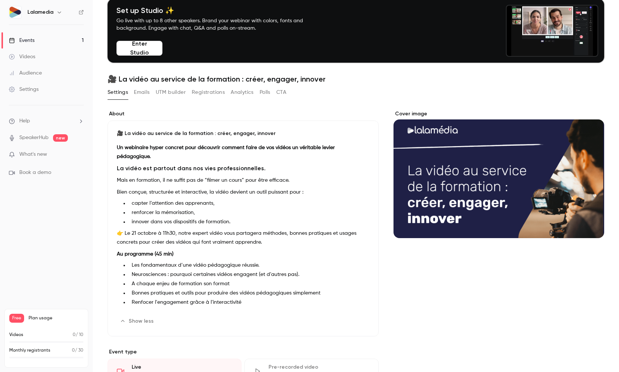 The image size is (619, 372). I want to click on h6: Lalamedia, so click(40, 12).